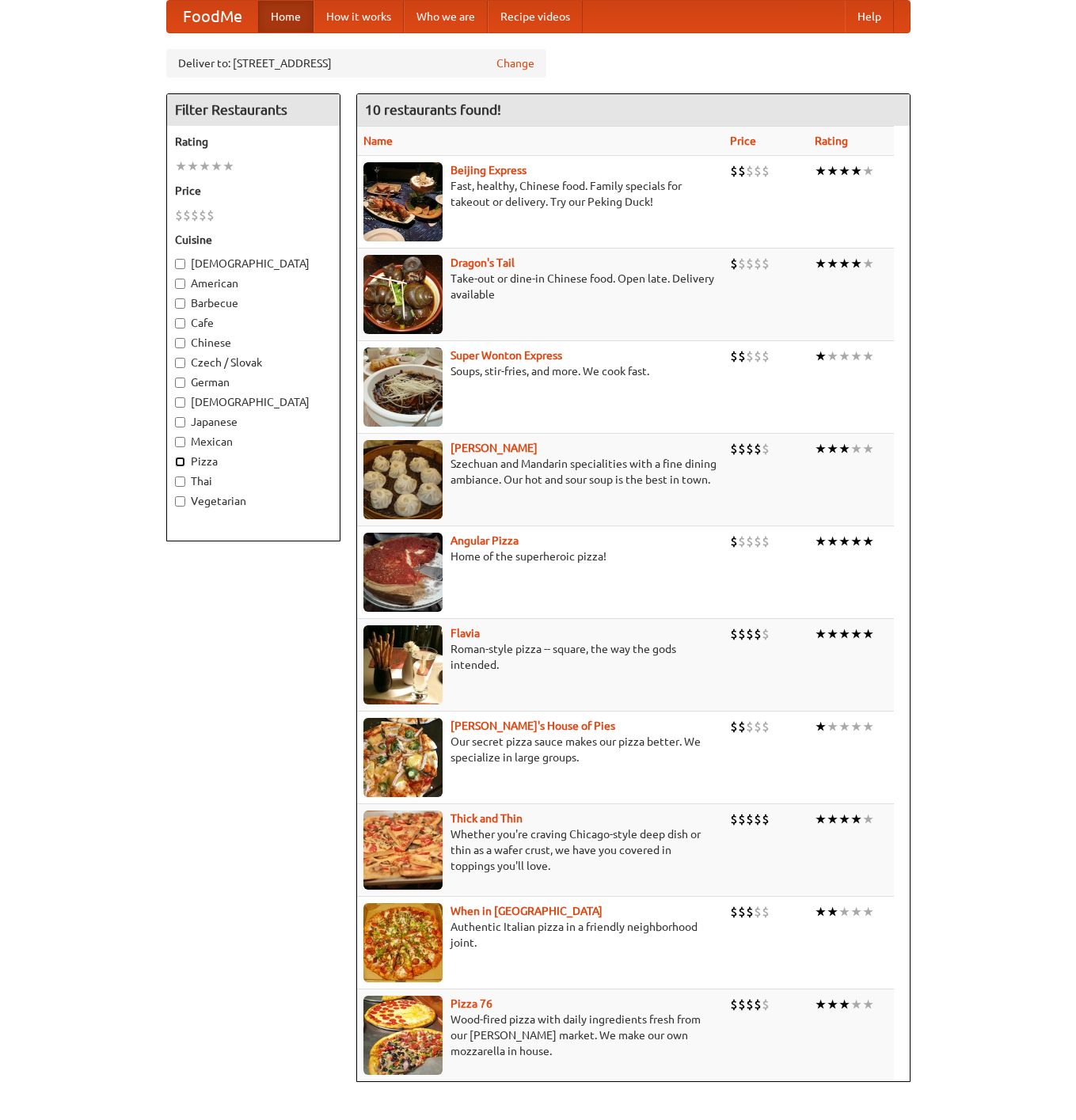 This screenshot has height=1120, width=1076. Describe the element at coordinates (253, 303) in the screenshot. I see `label: Barbecue` at that location.